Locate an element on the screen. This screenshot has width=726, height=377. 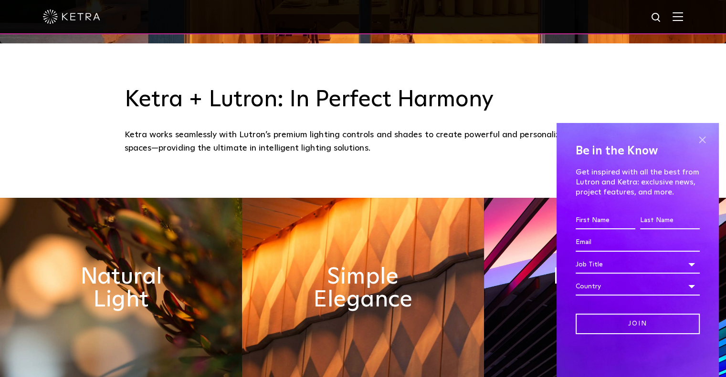
h2: Simple Elegance is located at coordinates (363, 289).